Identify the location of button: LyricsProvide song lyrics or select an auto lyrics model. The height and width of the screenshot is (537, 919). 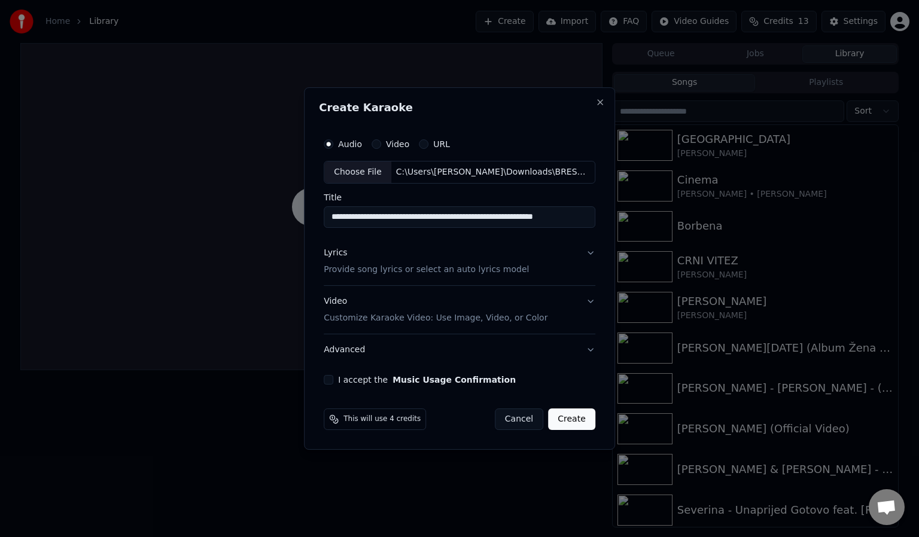
(459, 261).